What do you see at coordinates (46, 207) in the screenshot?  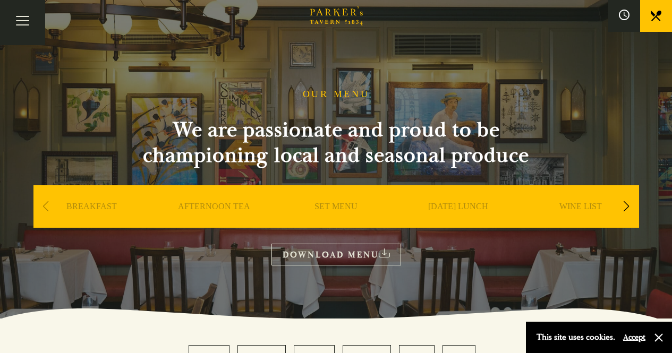 I see `div: Previous slide` at bounding box center [46, 207].